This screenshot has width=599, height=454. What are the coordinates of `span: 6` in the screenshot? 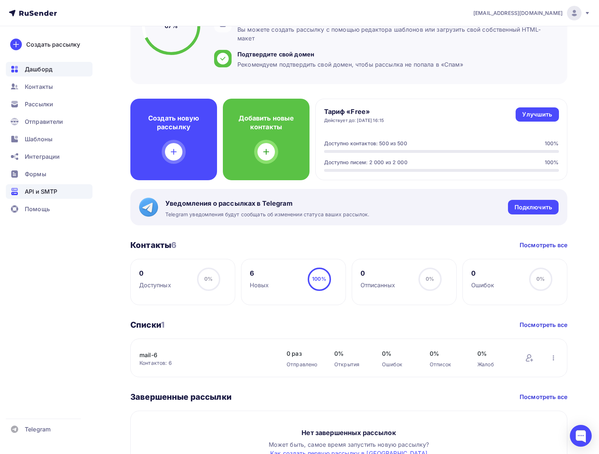 It's located at (174, 245).